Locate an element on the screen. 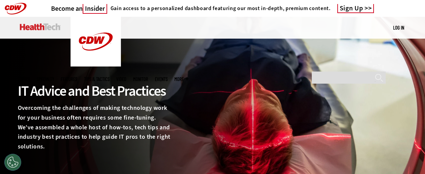 The width and height of the screenshot is (425, 174). span: Insider is located at coordinates (95, 9).